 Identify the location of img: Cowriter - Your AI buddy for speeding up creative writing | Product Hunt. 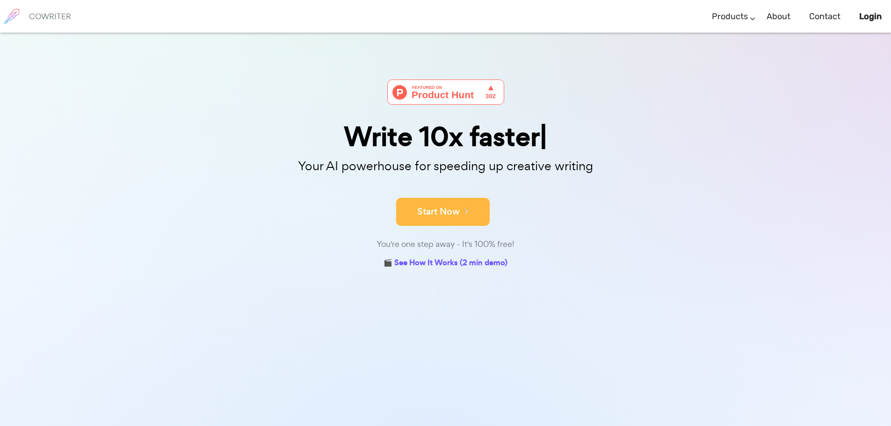
(446, 92).